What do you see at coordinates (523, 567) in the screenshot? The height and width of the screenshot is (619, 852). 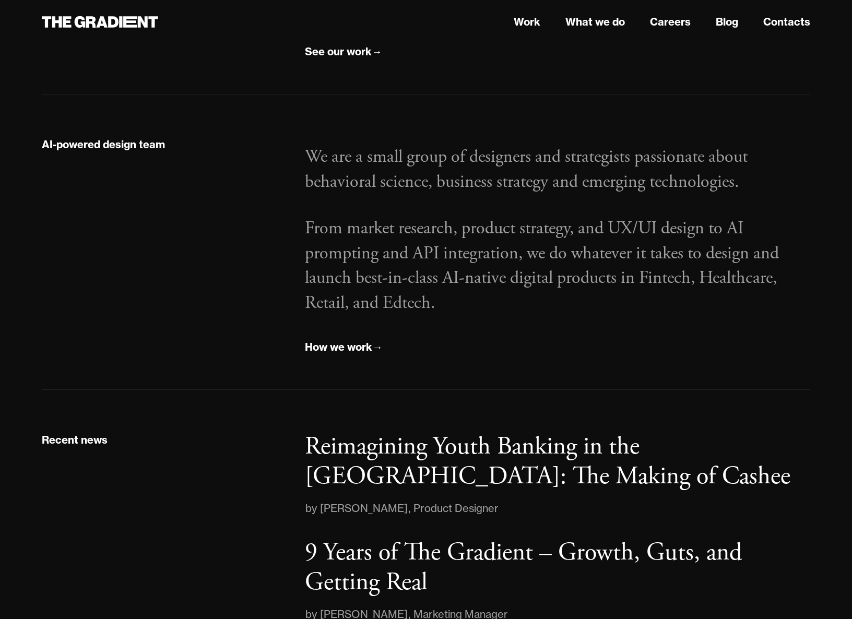 I see `p: 9 Years of The Gradient – Growth, Guts, and Getting Real` at bounding box center [523, 567].